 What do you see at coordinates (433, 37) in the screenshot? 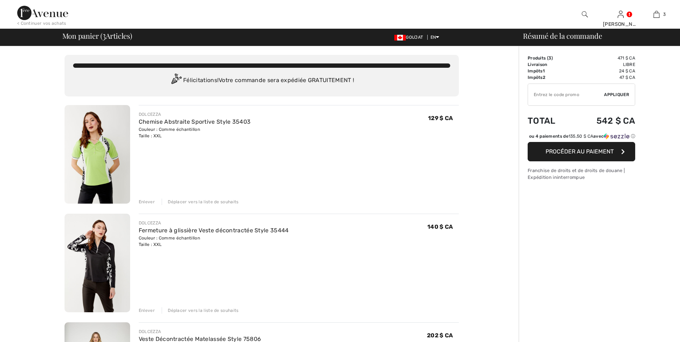
I see `font: EN` at bounding box center [433, 37].